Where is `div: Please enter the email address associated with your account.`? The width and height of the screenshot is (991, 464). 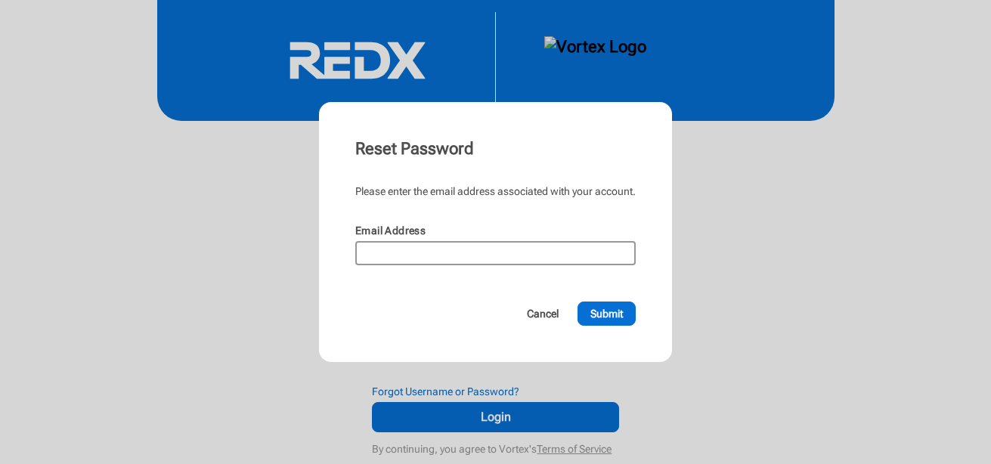
div: Please enter the email address associated with your account. is located at coordinates (495, 191).